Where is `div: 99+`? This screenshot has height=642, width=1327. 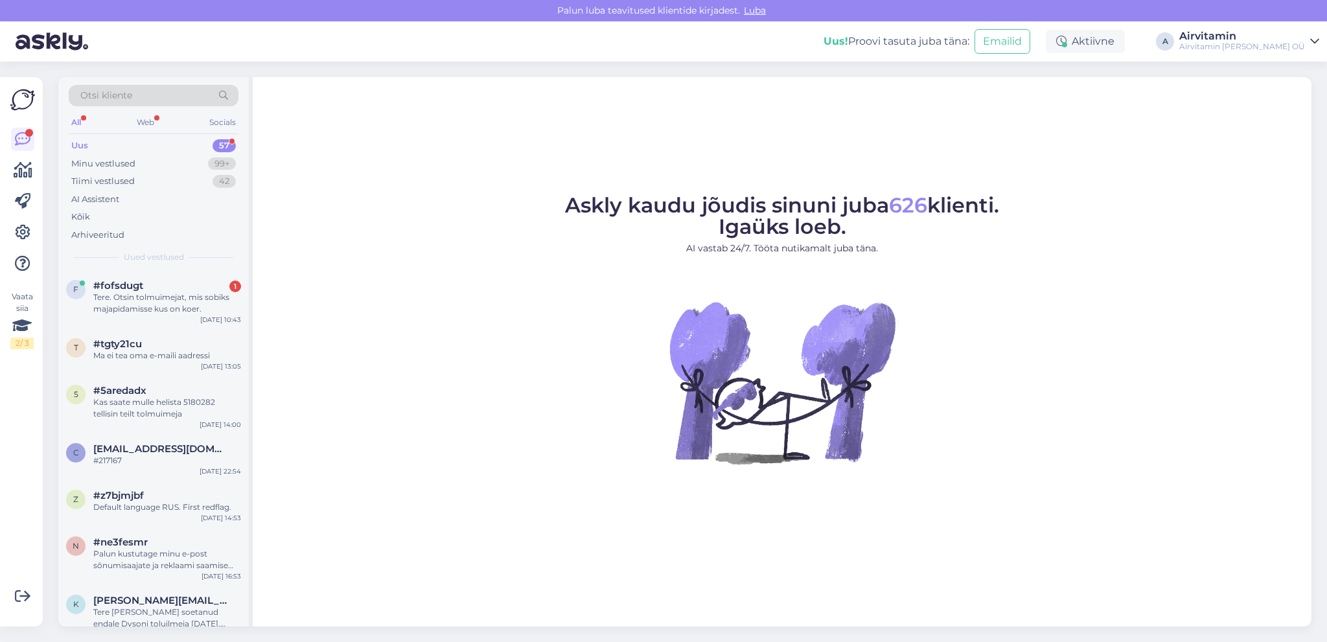 div: 99+ is located at coordinates (222, 164).